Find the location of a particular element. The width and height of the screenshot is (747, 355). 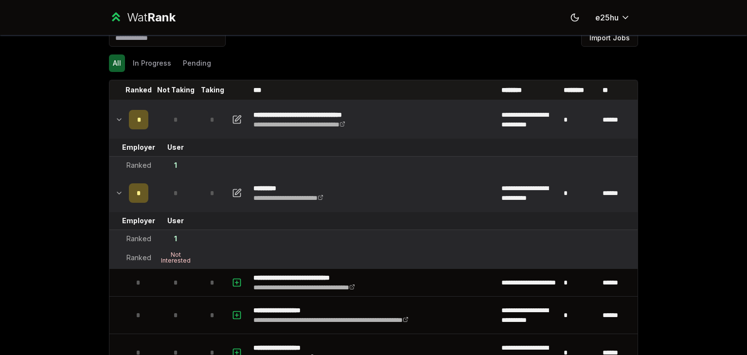

p: Taking is located at coordinates (213, 90).